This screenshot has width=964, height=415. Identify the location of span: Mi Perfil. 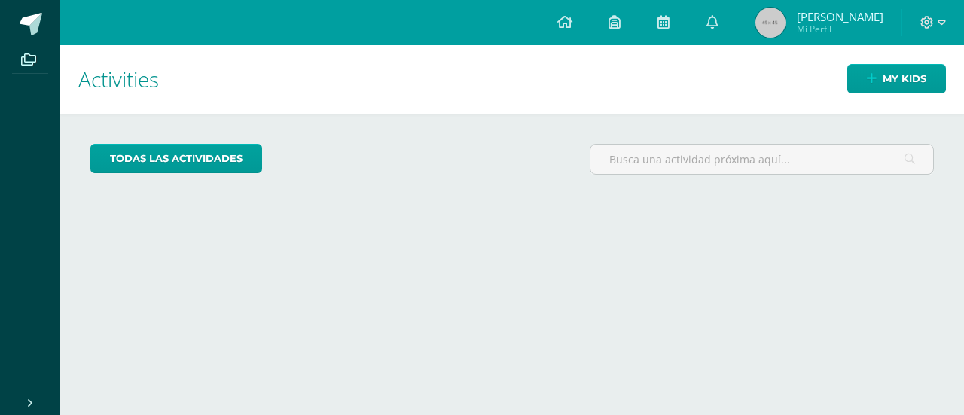
(840, 29).